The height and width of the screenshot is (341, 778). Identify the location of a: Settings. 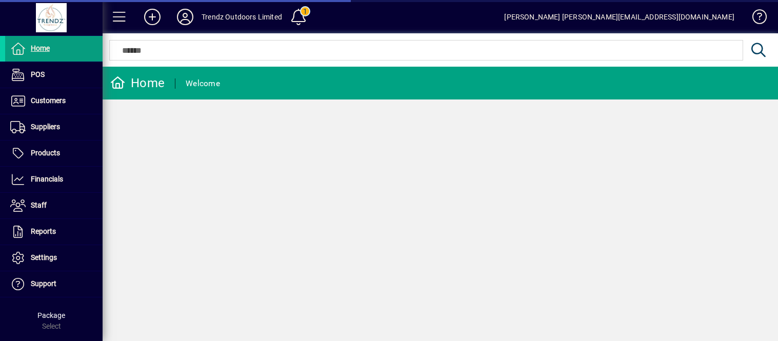
(54, 258).